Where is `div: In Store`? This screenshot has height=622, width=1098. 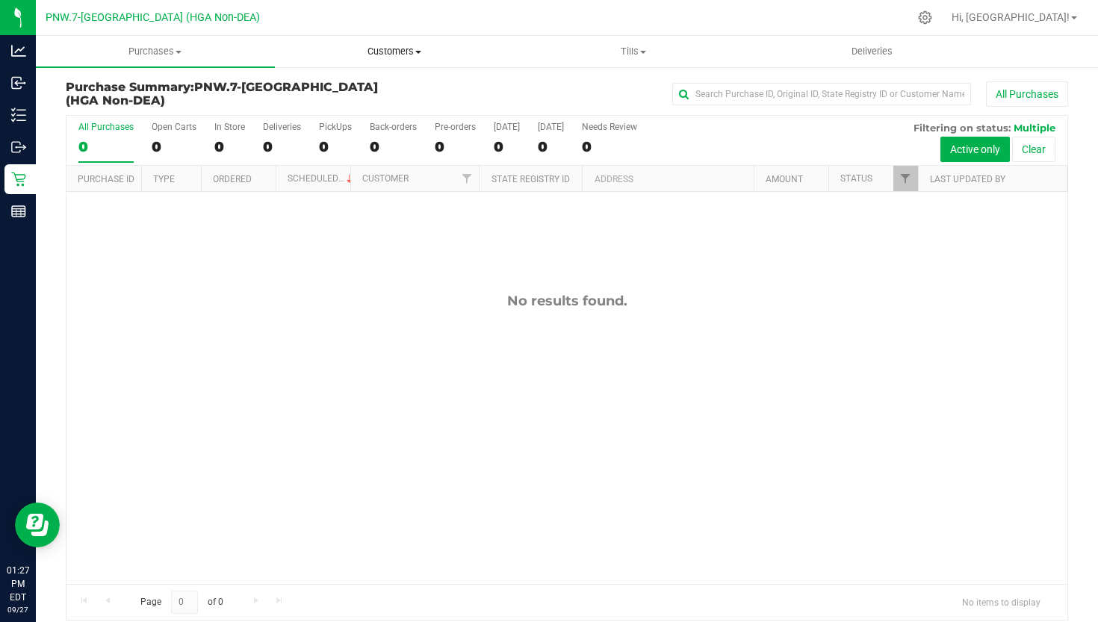
div: In Store is located at coordinates (229, 127).